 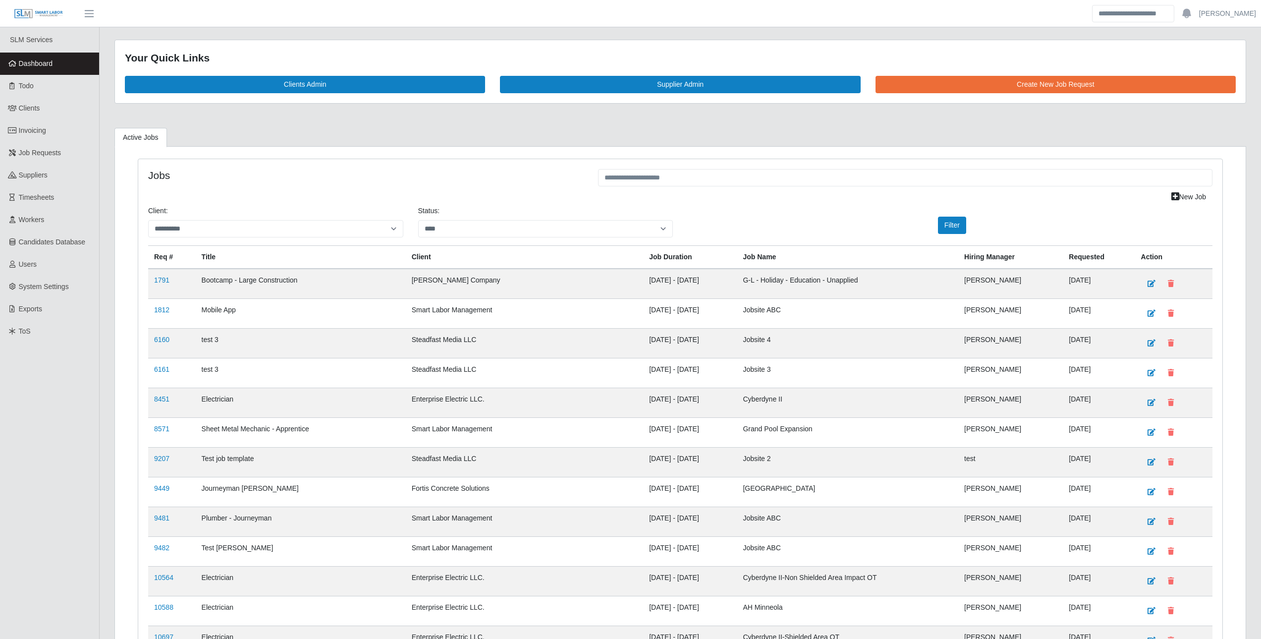 What do you see at coordinates (680, 84) in the screenshot?
I see `a: Supplier Admin` at bounding box center [680, 84].